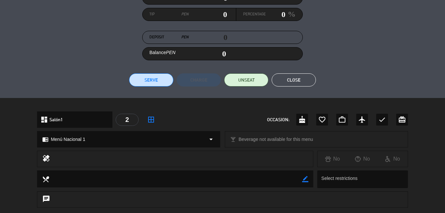 The height and width of the screenshot is (213, 445). Describe the element at coordinates (246, 80) in the screenshot. I see `button: UNSEAT` at that location.